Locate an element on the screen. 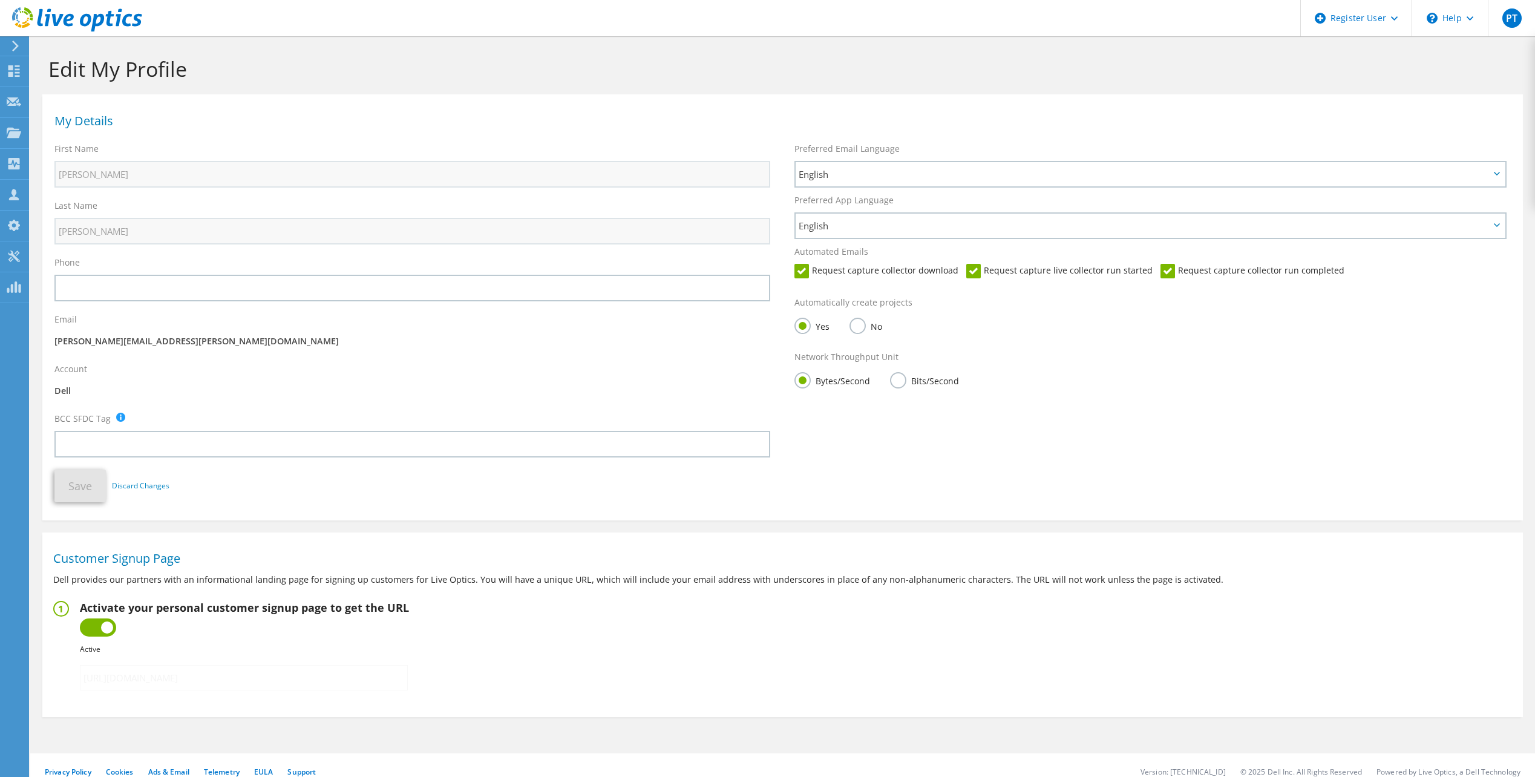  h2: Activate your personal customer signup page to get the URL is located at coordinates (244, 607).